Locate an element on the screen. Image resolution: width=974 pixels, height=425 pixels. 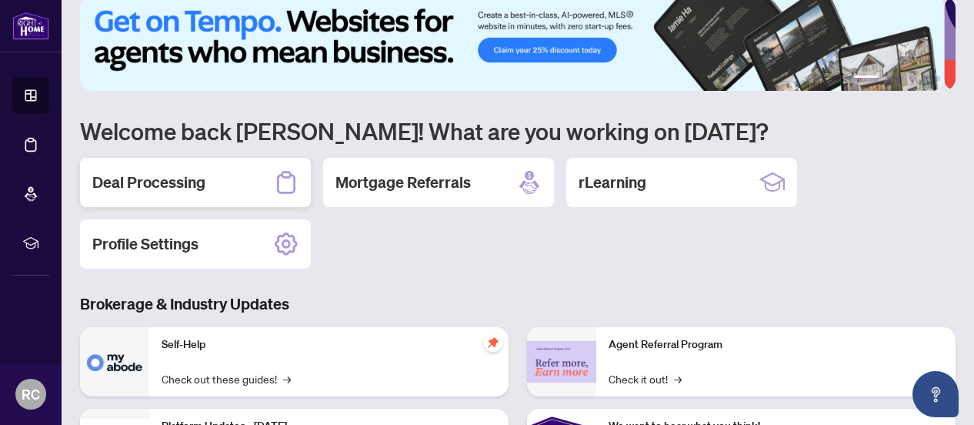
button: 3 is located at coordinates (900, 78).